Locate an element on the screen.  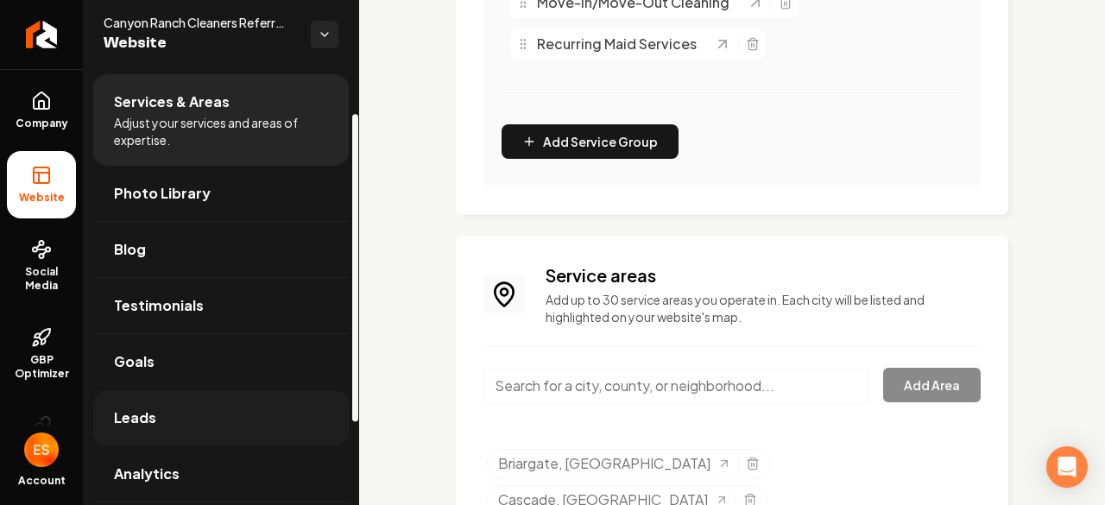
span: Adjust your services and areas of expertise. is located at coordinates (221, 131).